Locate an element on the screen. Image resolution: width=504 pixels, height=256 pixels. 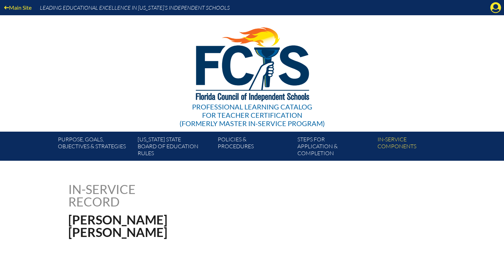
div: Professional Learning Catalog (formerly Master In-service Program) is located at coordinates (252, 115).